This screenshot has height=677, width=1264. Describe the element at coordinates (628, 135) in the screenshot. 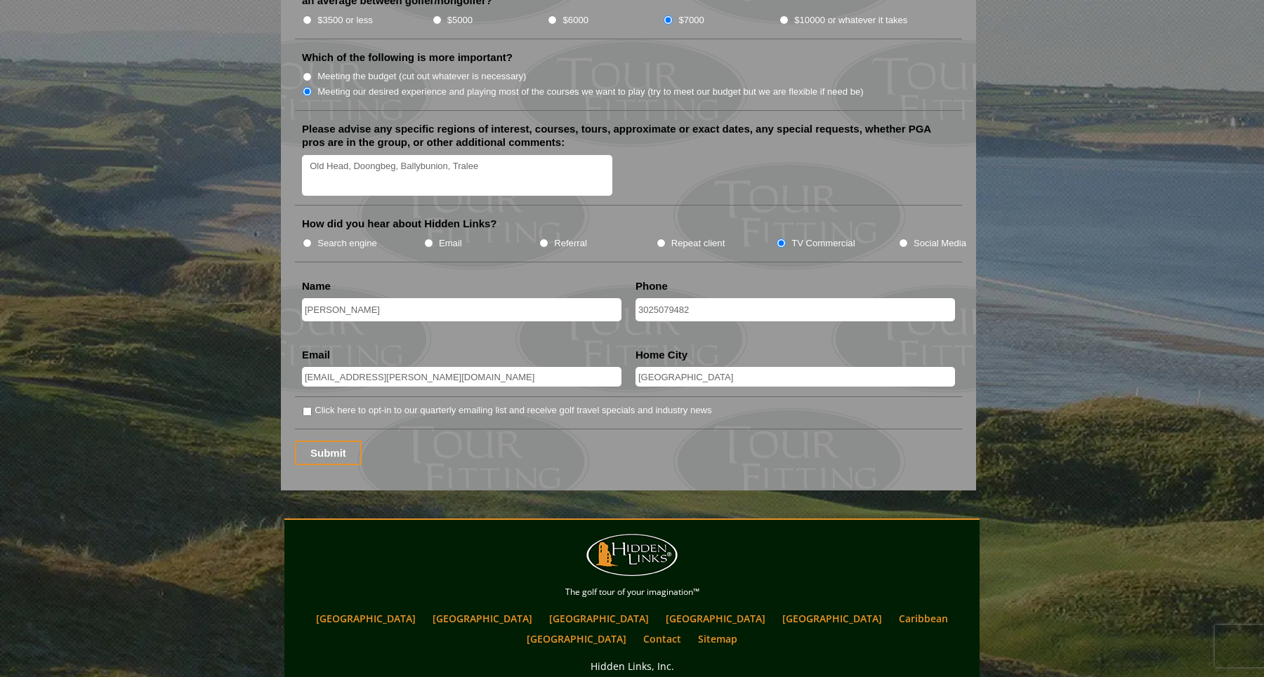

I see `label: Please advise any specific regions of interest, courses, tours, approximate or exact dates, any s...` at that location.